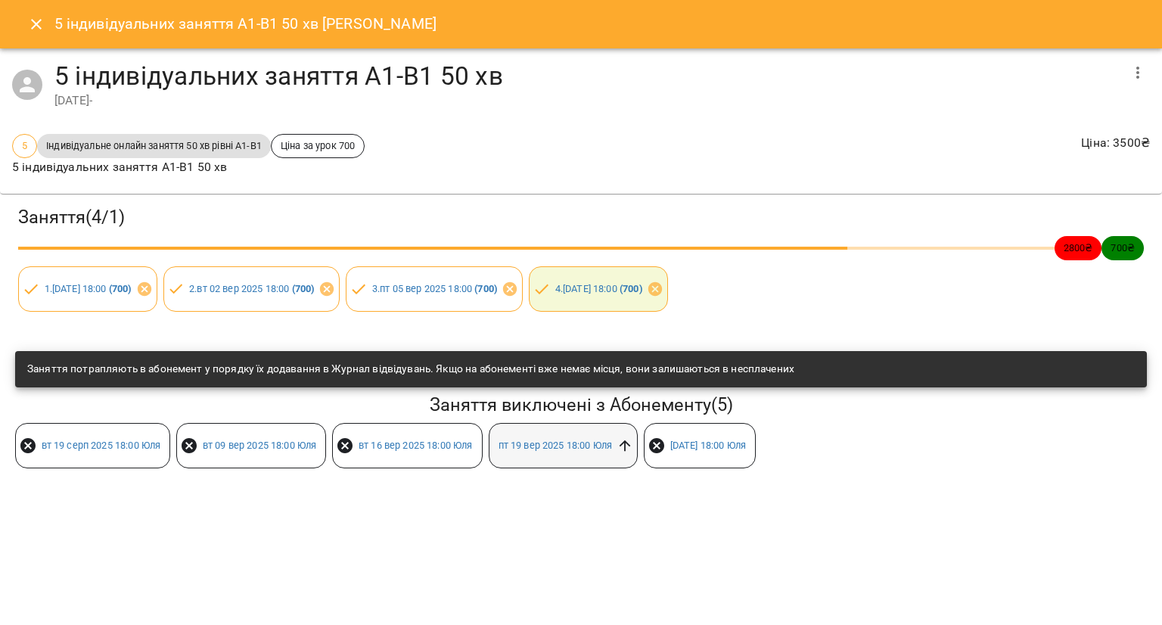  What do you see at coordinates (101, 445) in the screenshot?
I see `a: вт 19 серп 2025 18:00 Юля` at bounding box center [101, 445].